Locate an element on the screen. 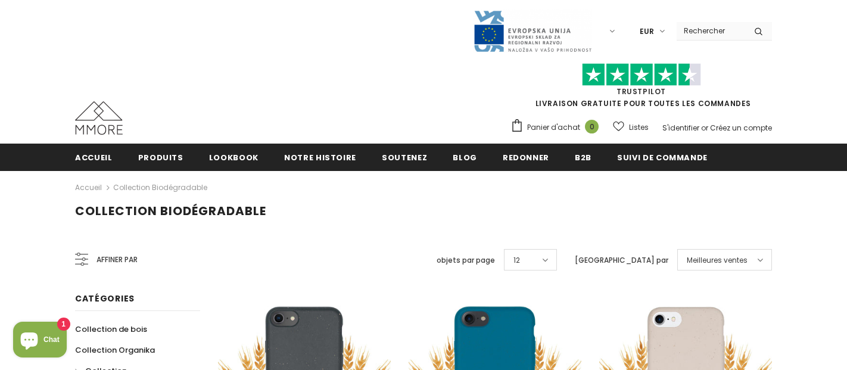  span: EUR is located at coordinates (646, 32).